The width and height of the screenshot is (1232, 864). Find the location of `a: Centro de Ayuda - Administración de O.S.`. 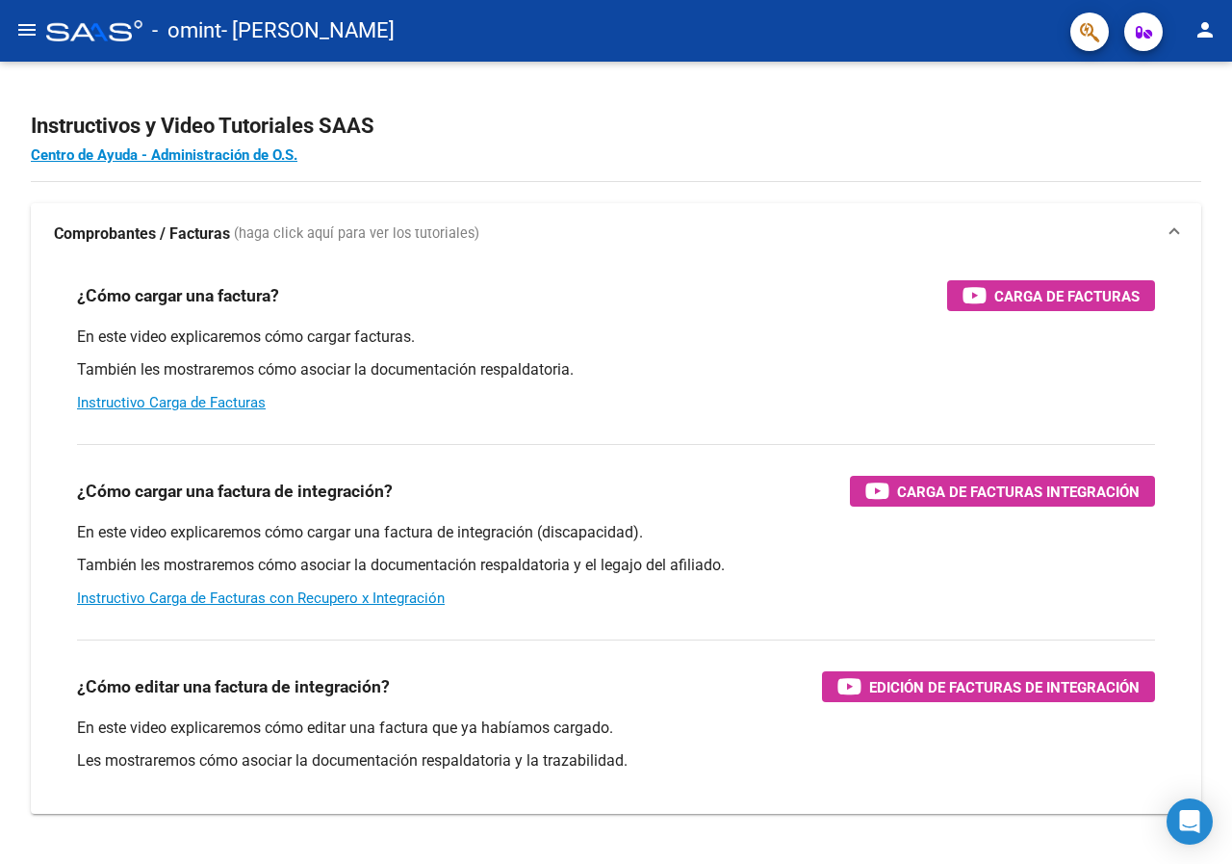

a: Centro de Ayuda - Administración de O.S. is located at coordinates (164, 155).